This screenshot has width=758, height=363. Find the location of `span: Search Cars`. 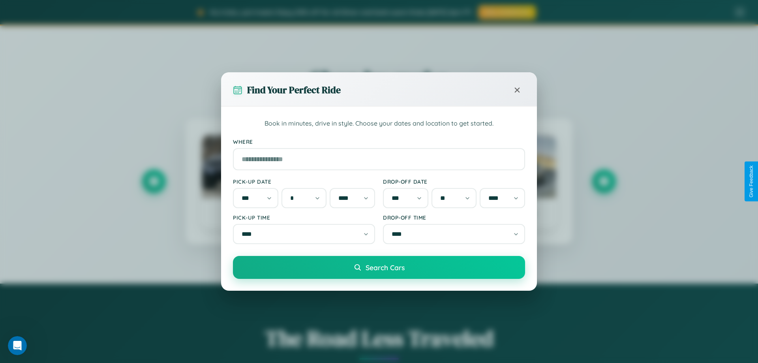

span: Search Cars is located at coordinates (385, 267).